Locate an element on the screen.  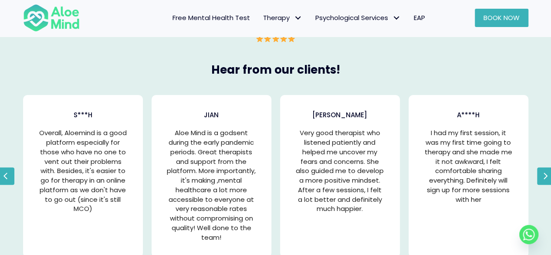
p: Overall, Aloemind is a good platform especially for those who have no one to vent out their probl... is located at coordinates (83, 171).